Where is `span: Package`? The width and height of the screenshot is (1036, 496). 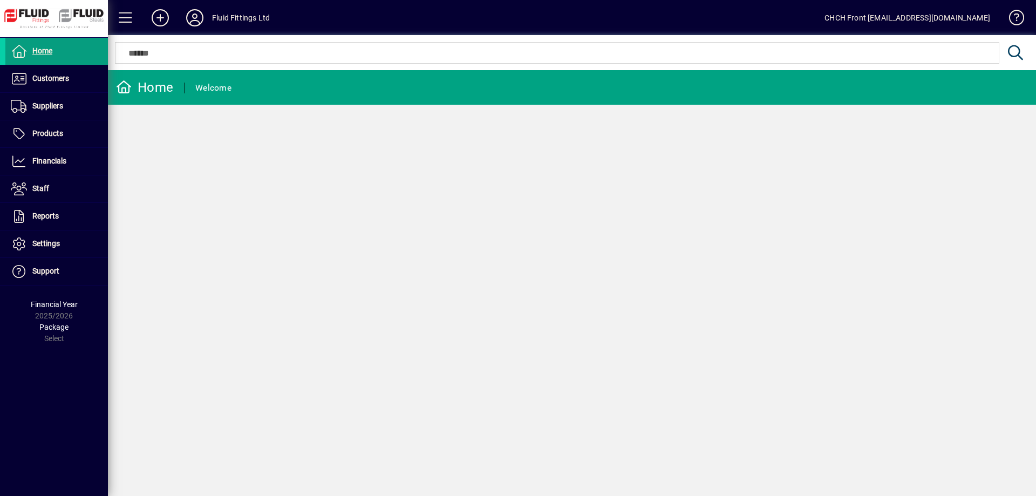
span: Package is located at coordinates (54, 327).